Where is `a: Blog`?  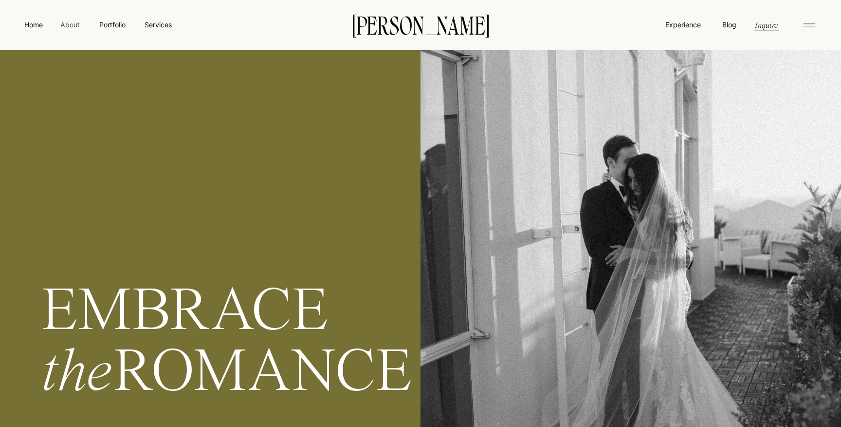
a: Blog is located at coordinates (729, 24).